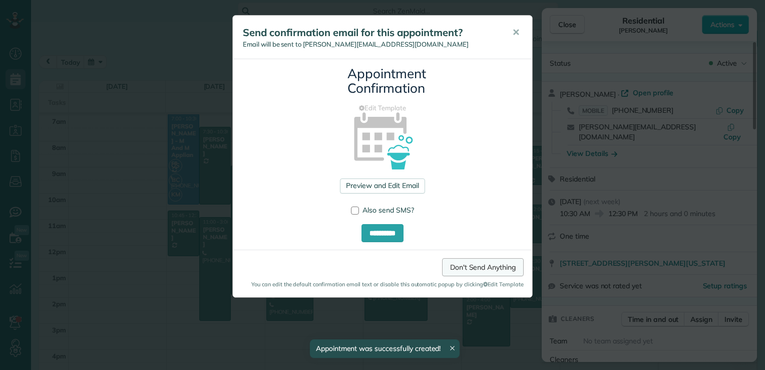 The width and height of the screenshot is (765, 370). What do you see at coordinates (385, 348) in the screenshot?
I see `div: Appointment was successfully created!` at bounding box center [385, 348].